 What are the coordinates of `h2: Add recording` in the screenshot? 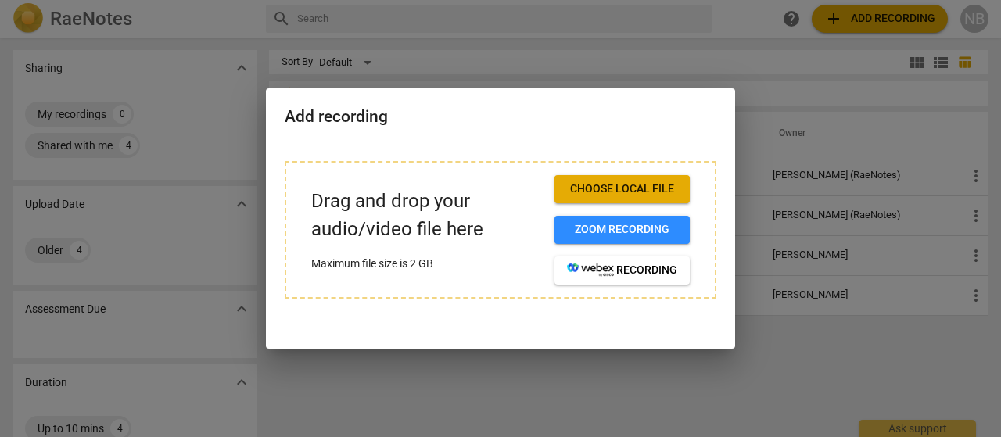 It's located at (501, 117).